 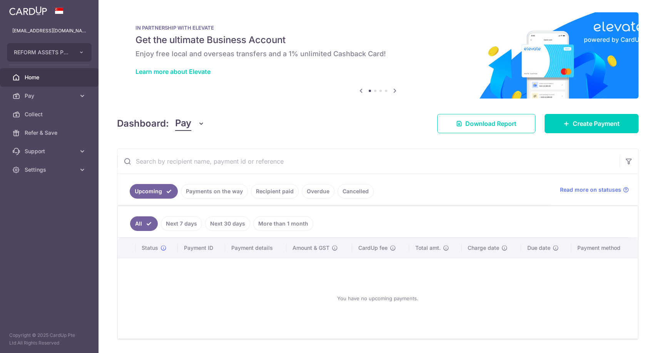 What do you see at coordinates (201, 248) in the screenshot?
I see `th: Payment ID` at bounding box center [201, 248].